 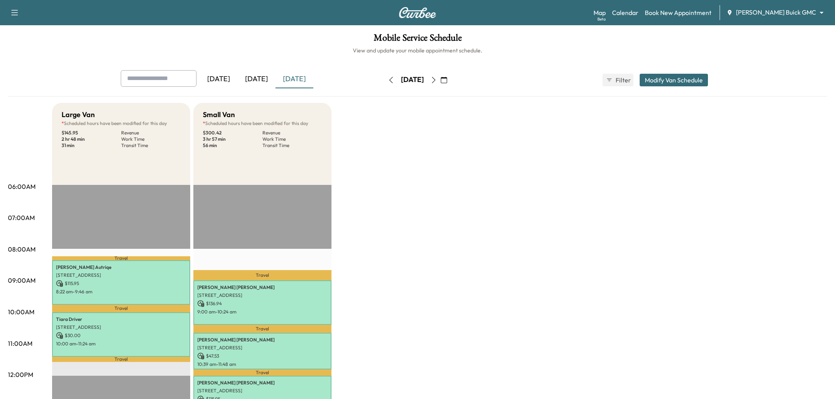 I want to click on h1: Mobile Service Schedule, so click(x=417, y=40).